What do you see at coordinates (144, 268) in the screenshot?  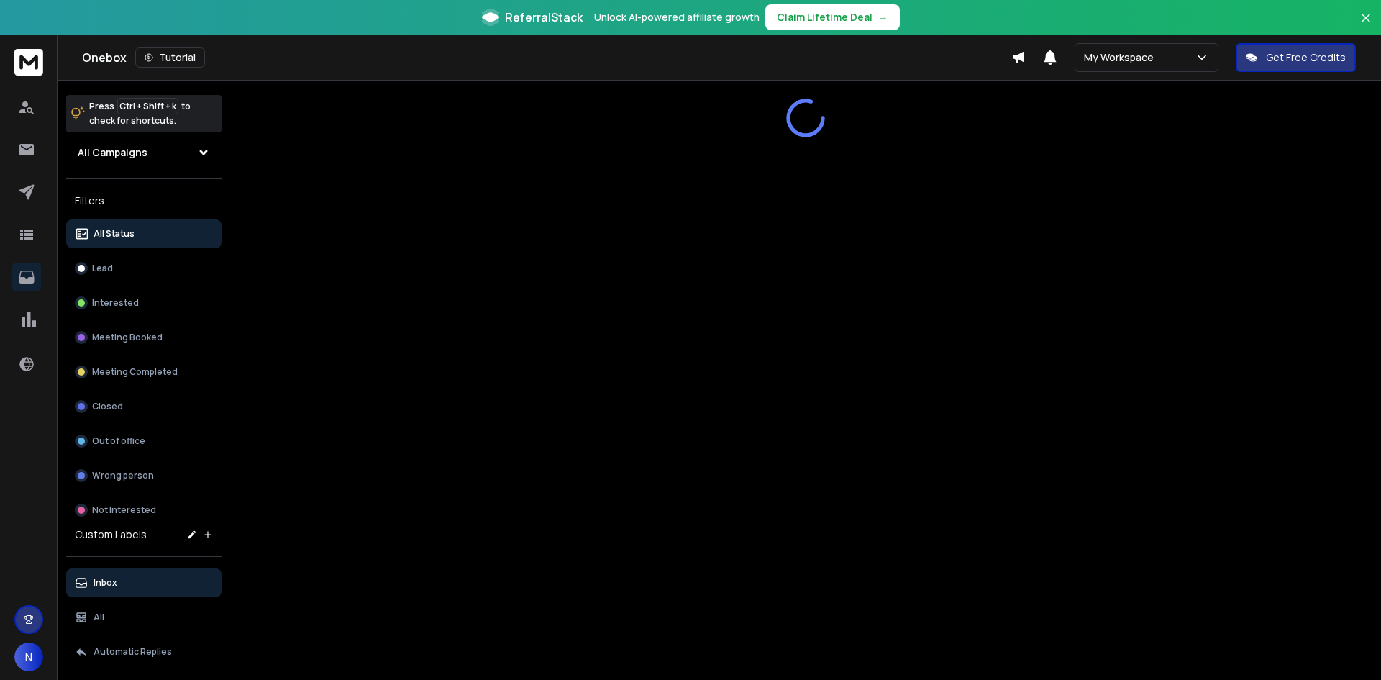 I see `button: Lead` at bounding box center [144, 268].